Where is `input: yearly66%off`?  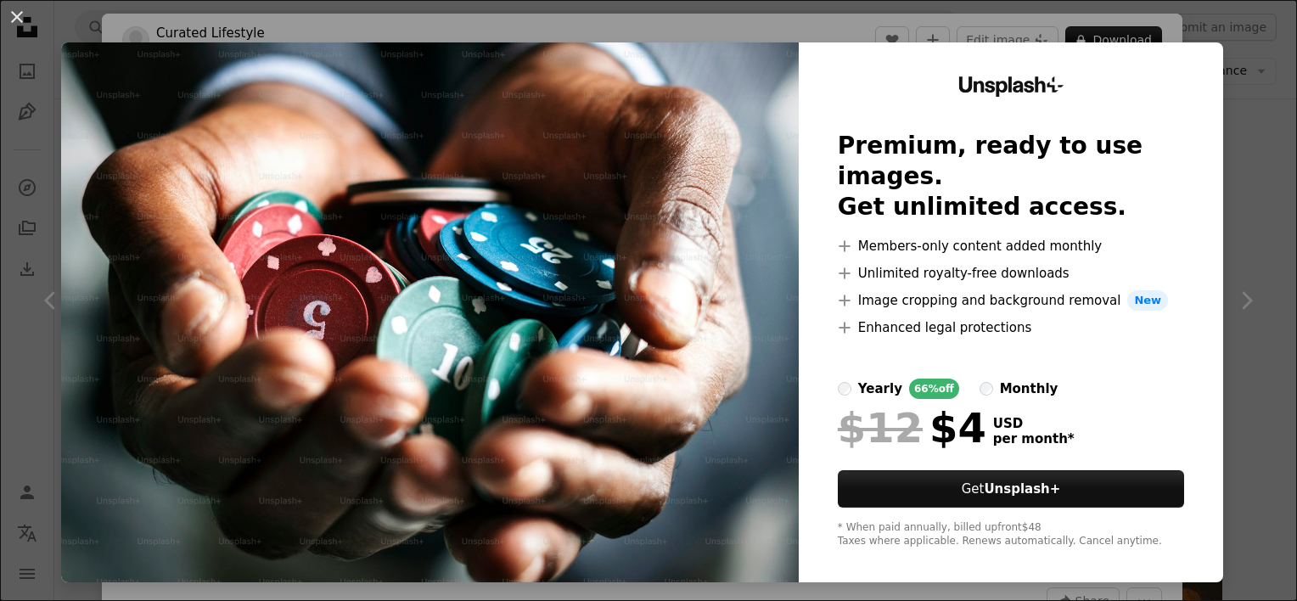 input: yearly66%off is located at coordinates (845, 389).